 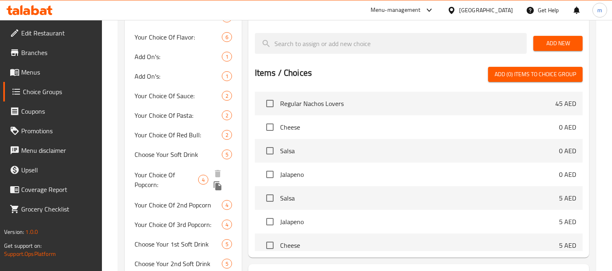 What do you see at coordinates (418, 104) in the screenshot?
I see `span: Regular Nachos Lovers` at bounding box center [418, 104].